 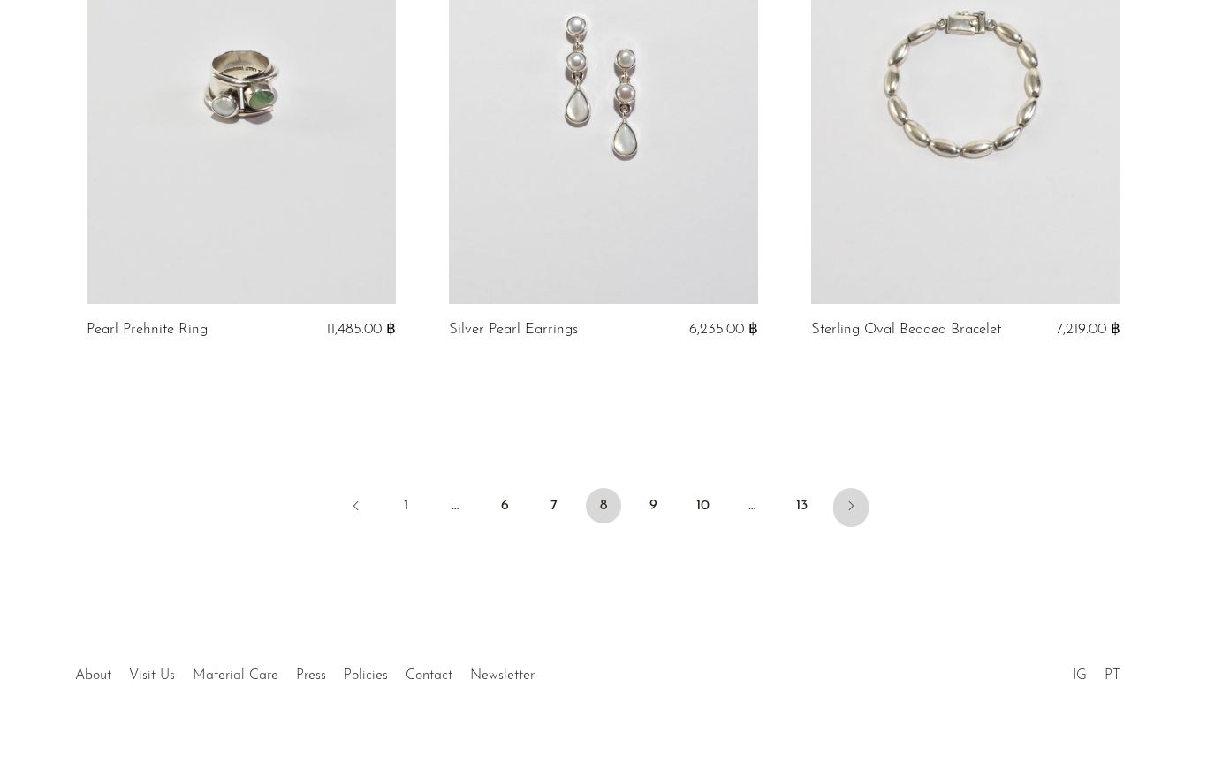 I want to click on a: Policies, so click(x=366, y=675).